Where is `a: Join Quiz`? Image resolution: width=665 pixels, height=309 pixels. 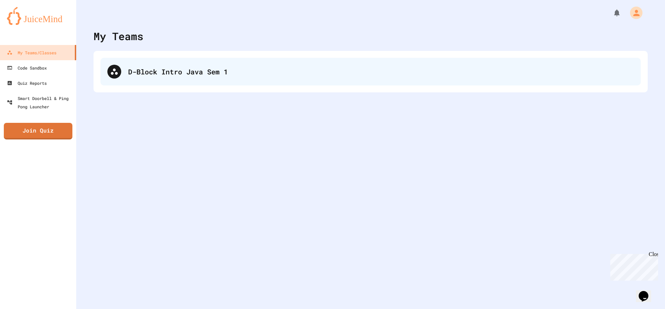 a: Join Quiz is located at coordinates (38, 131).